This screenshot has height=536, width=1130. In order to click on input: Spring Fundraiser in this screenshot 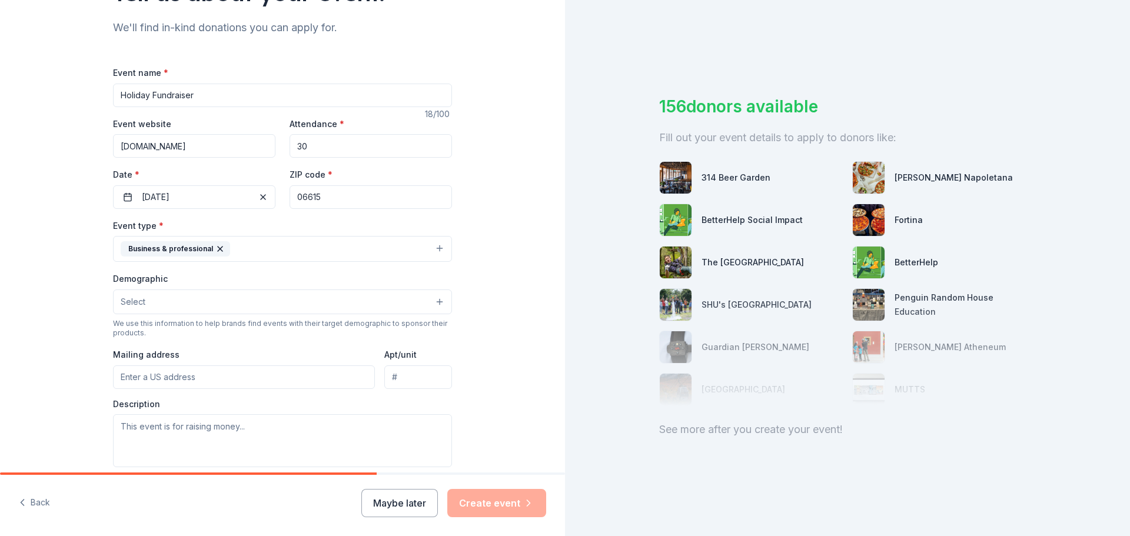, I will do `click(282, 95)`.